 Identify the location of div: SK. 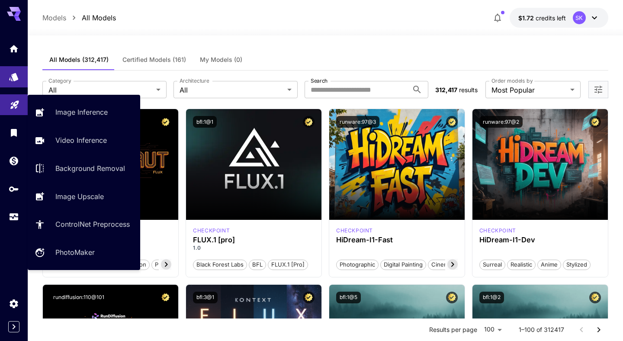
(579, 18).